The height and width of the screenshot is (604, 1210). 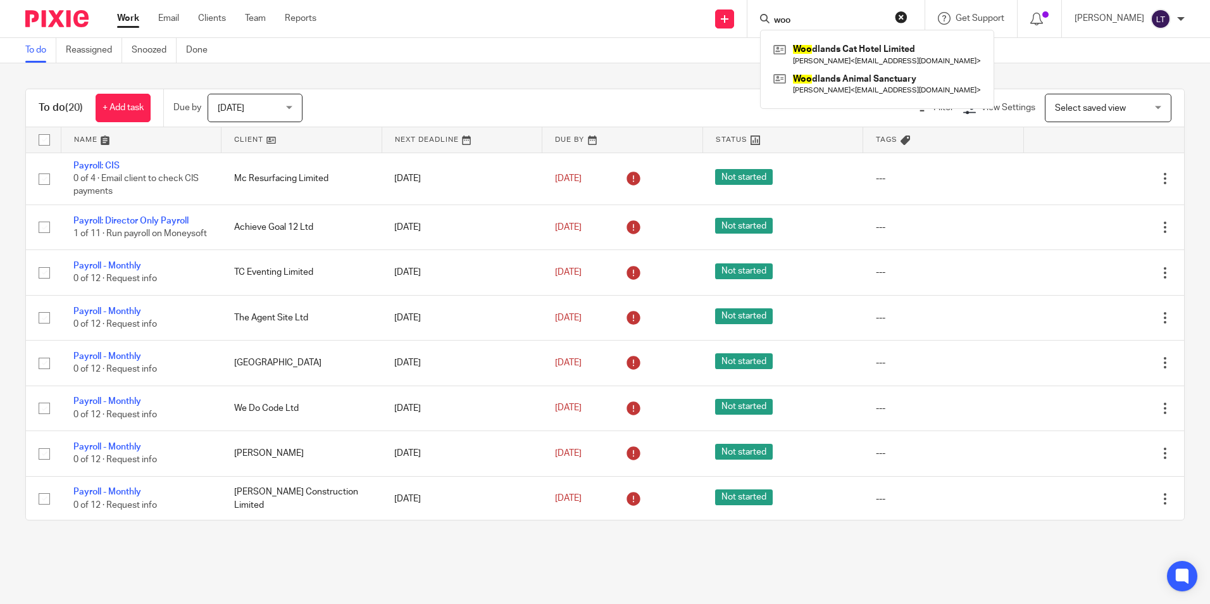 What do you see at coordinates (302, 179) in the screenshot?
I see `td: Mc Resurfacing Limited` at bounding box center [302, 179].